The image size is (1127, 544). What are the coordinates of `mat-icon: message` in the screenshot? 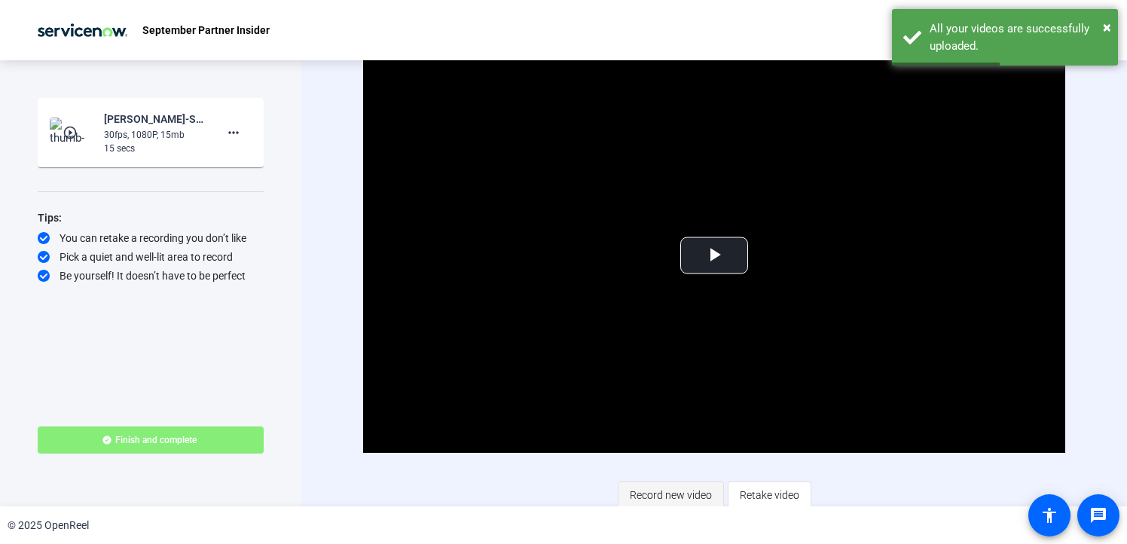 It's located at (1098, 515).